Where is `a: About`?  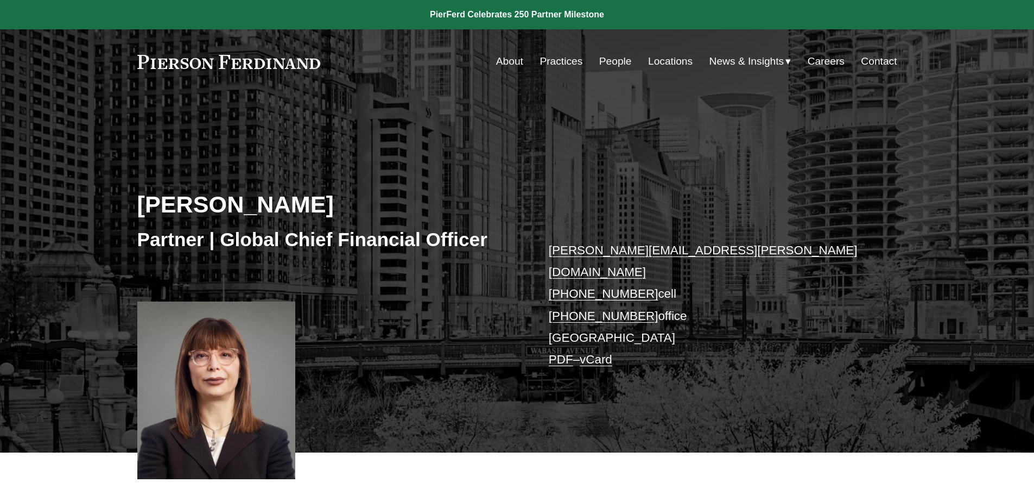 a: About is located at coordinates (510, 61).